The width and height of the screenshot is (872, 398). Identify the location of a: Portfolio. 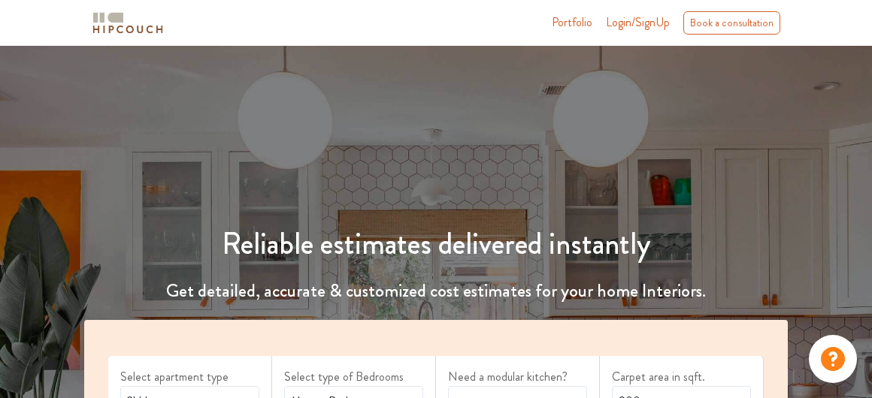
(572, 23).